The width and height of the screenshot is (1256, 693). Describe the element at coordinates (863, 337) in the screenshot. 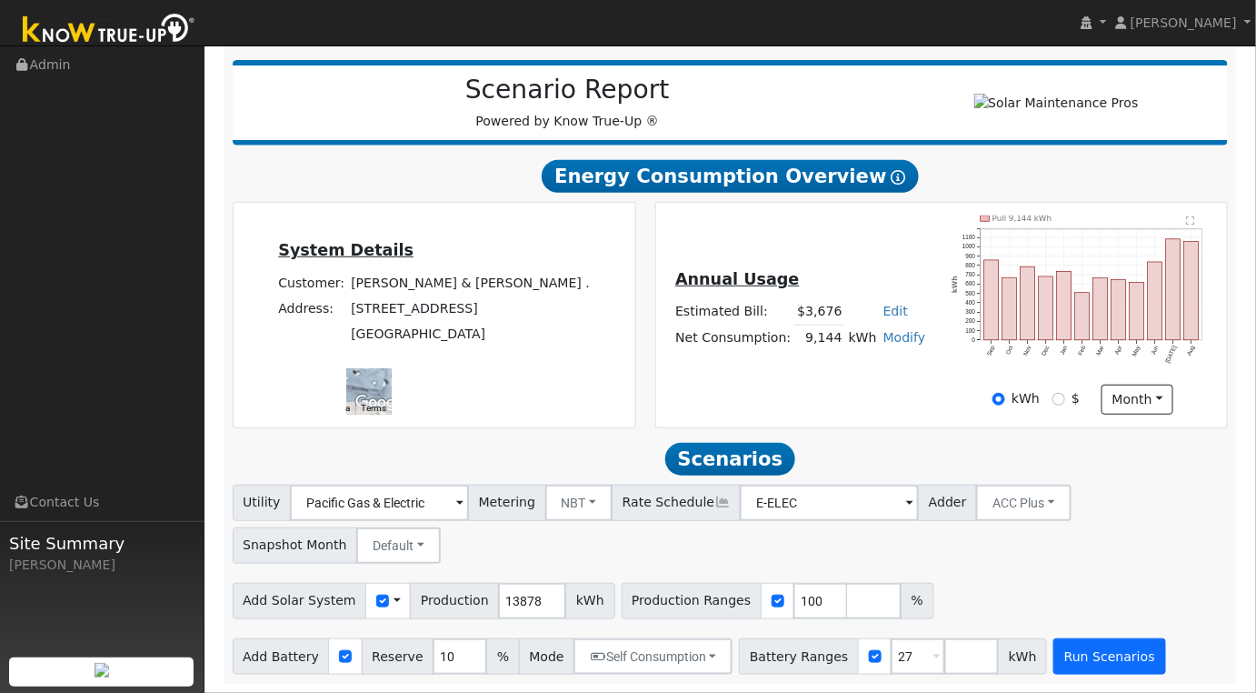

I see `td: kWh` at that location.